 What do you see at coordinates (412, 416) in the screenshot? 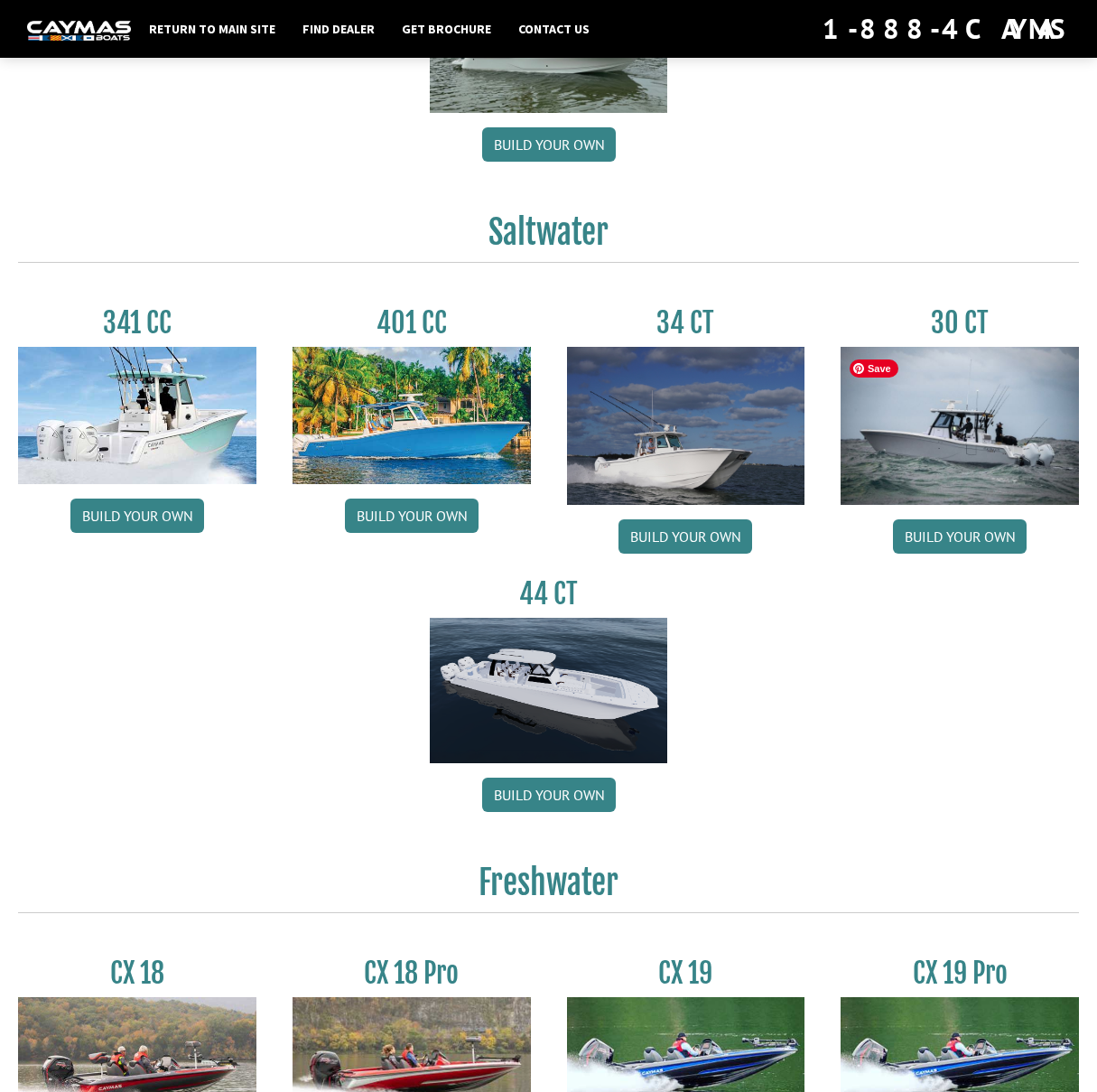
I see `img: 401CC_thumb.pg.jpg` at bounding box center [412, 416].